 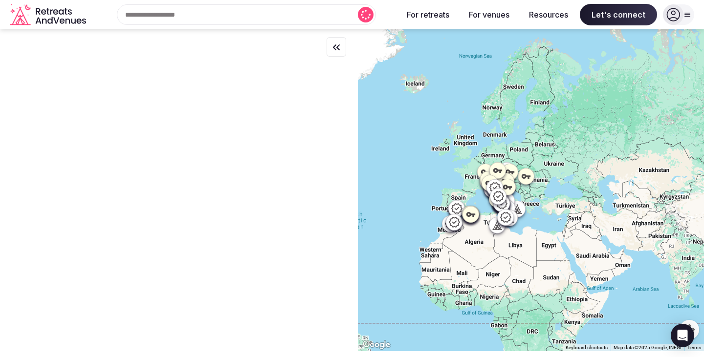 I want to click on svg: Retreats and Venues company logo, so click(x=49, y=15).